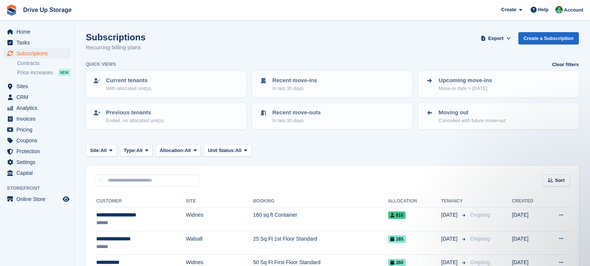  I want to click on p: Moving out, so click(472, 112).